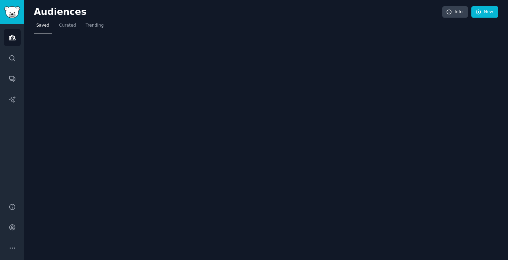 The width and height of the screenshot is (508, 260). I want to click on span: Saved, so click(43, 26).